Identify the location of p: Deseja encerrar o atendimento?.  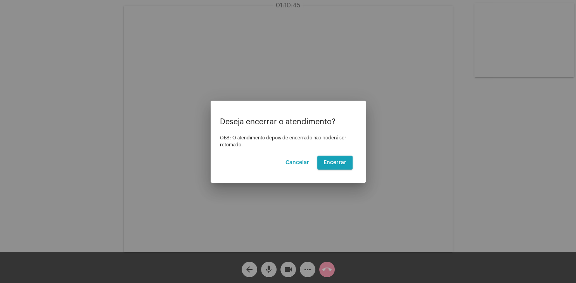
(288, 122).